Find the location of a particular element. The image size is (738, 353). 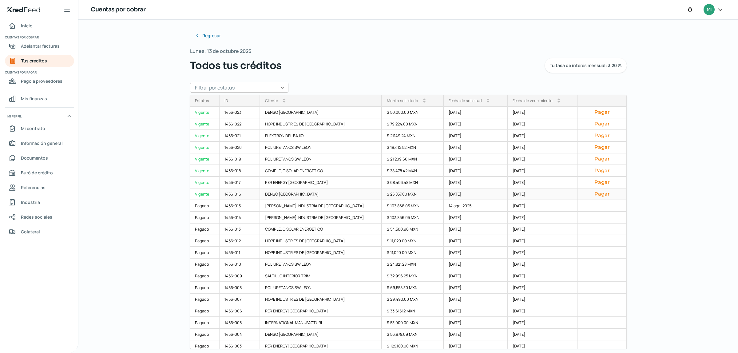

span: Referencias is located at coordinates (33, 187).